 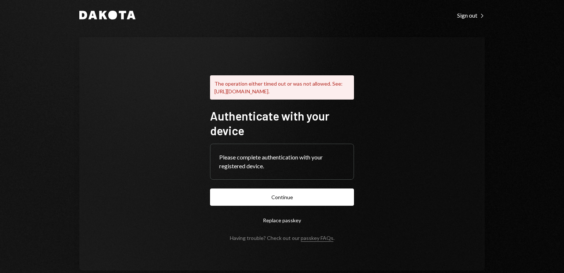 What do you see at coordinates (317, 238) in the screenshot?
I see `a: passkey FAQs` at bounding box center [317, 238].